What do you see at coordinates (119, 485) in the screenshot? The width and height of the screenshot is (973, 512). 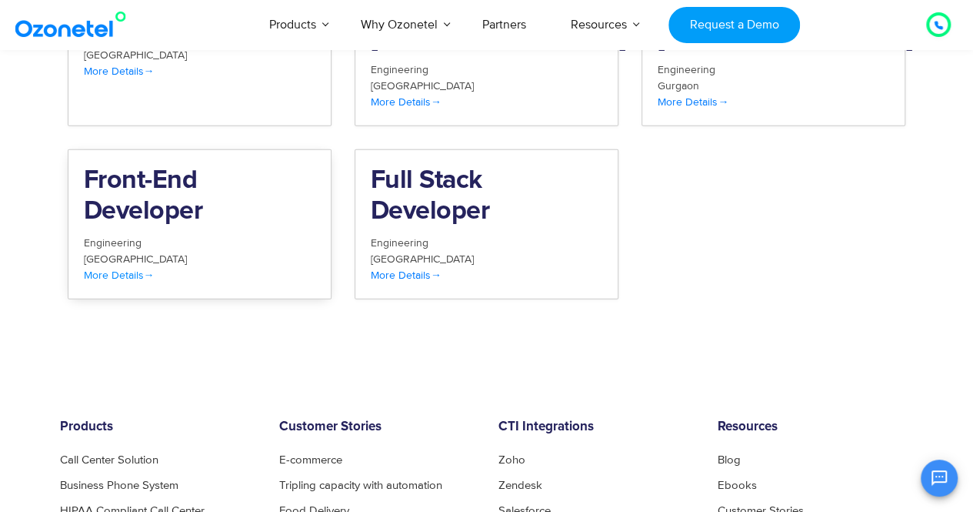 I see `a: Business Phone System` at bounding box center [119, 485].